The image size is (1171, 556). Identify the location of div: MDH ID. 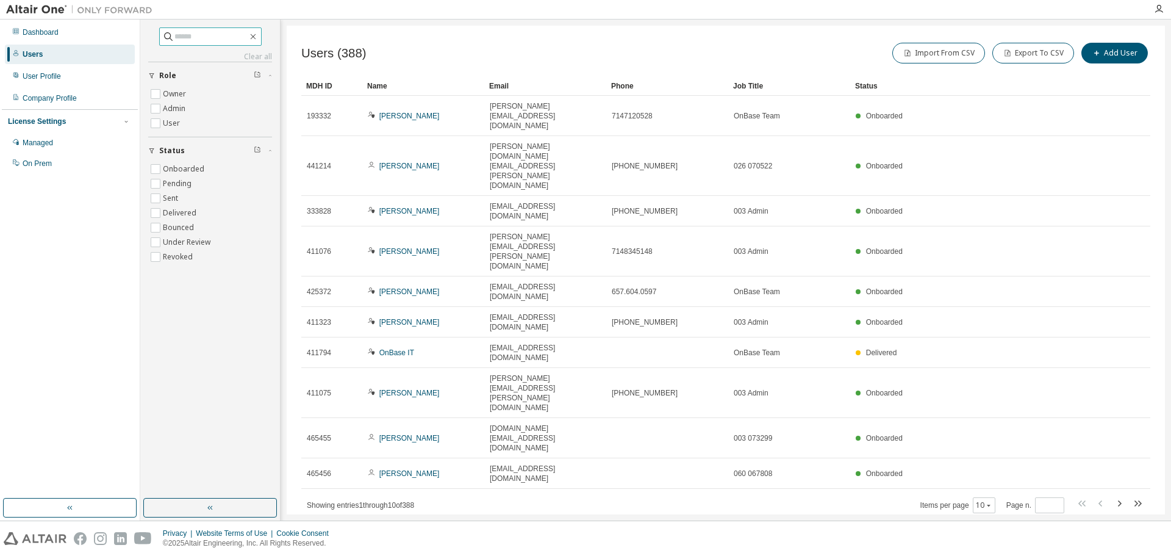
(332, 86).